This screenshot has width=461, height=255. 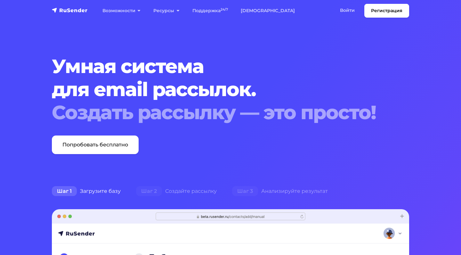 I want to click on a: Ресурсы, so click(x=166, y=11).